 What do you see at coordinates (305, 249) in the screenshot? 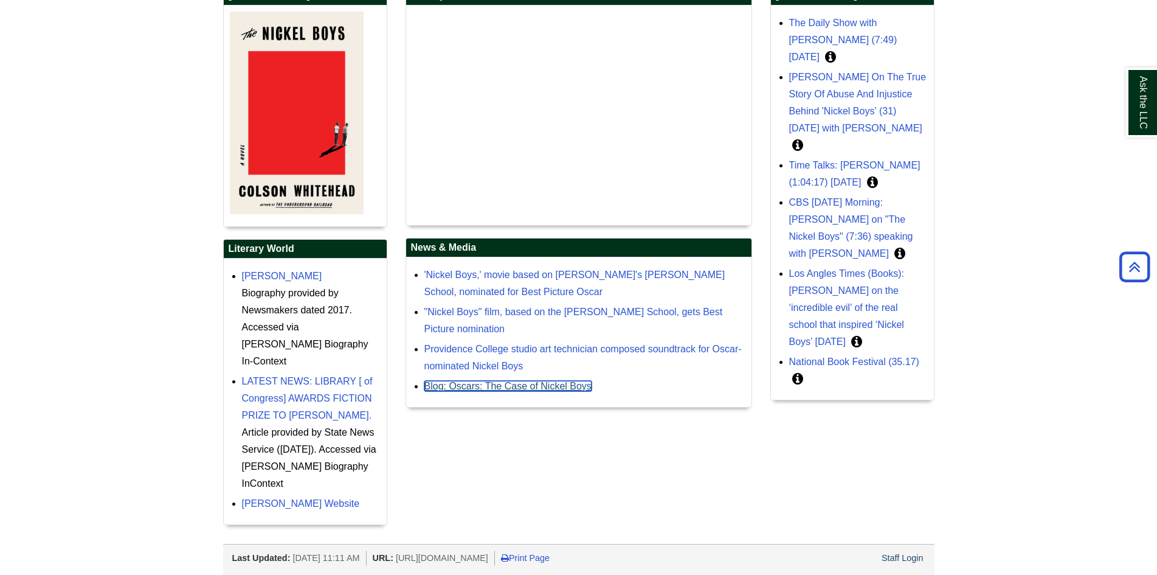
I see `h2: Literary World` at bounding box center [305, 249].